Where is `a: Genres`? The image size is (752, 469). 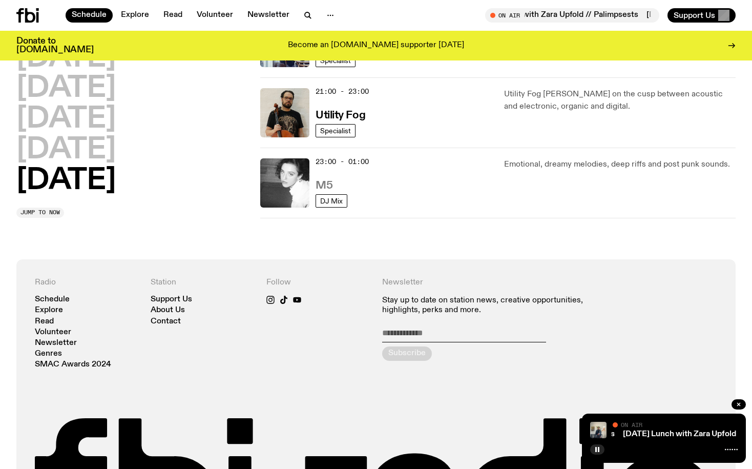 a: Genres is located at coordinates (48, 354).